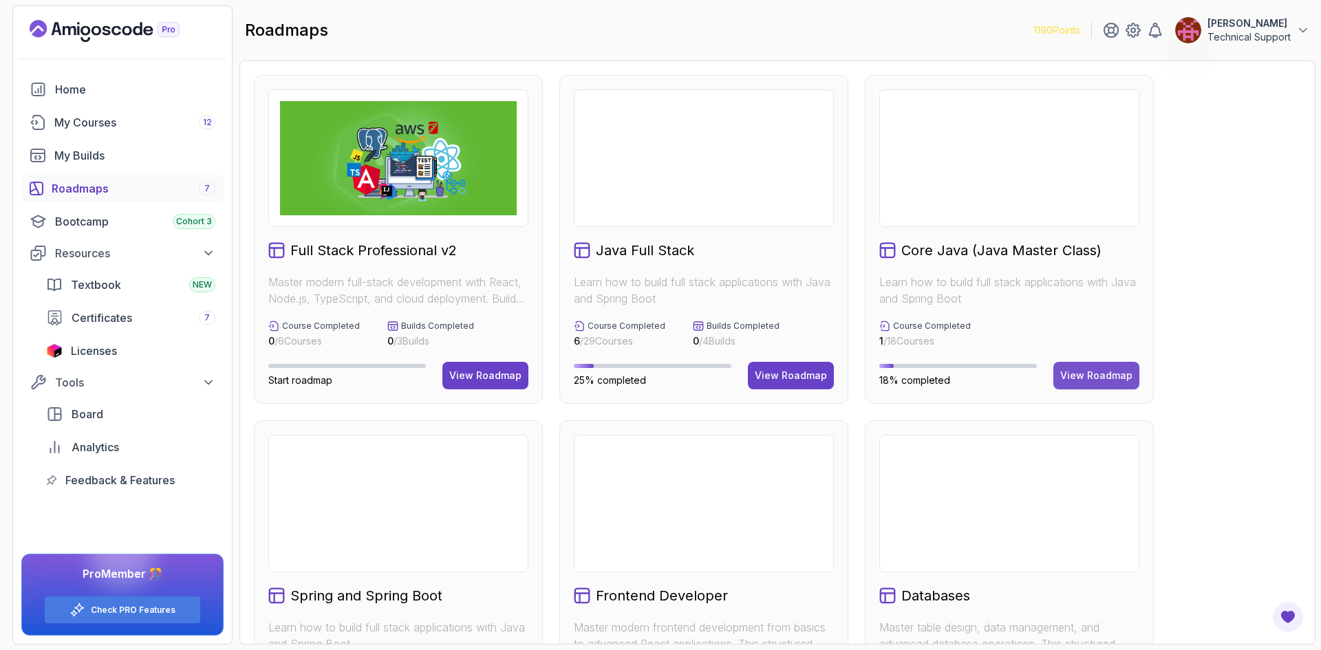  Describe the element at coordinates (122, 122) in the screenshot. I see `a: courses` at that location.